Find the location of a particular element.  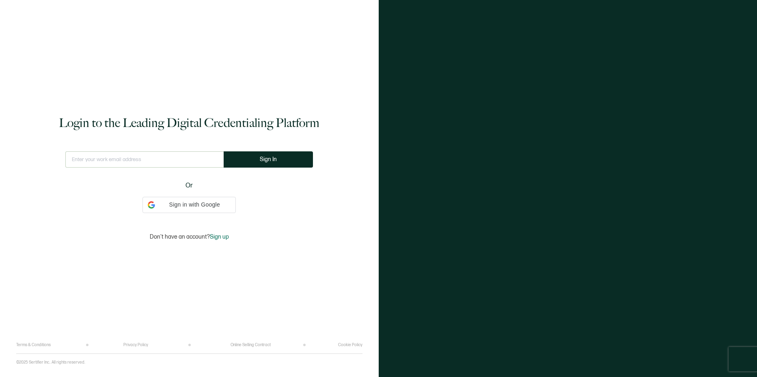

span: Sign in with Google is located at coordinates (194, 205).